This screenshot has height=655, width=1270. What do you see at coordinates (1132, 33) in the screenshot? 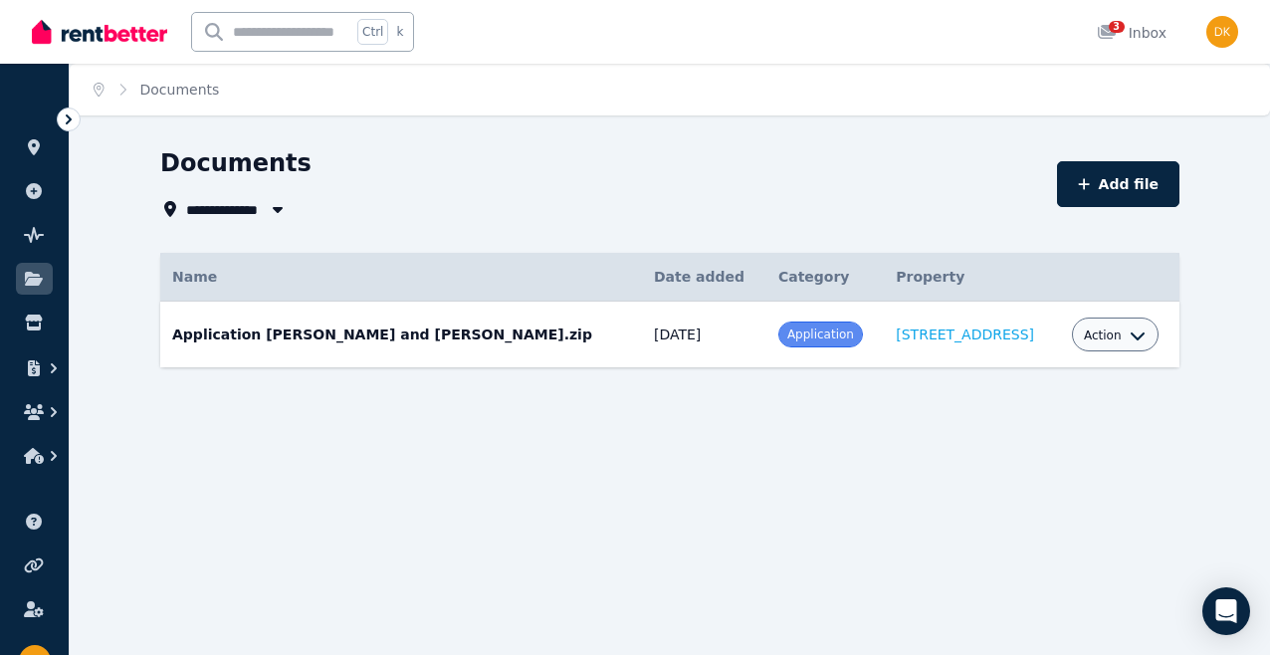
I see `div: Inbox` at bounding box center [1132, 33].